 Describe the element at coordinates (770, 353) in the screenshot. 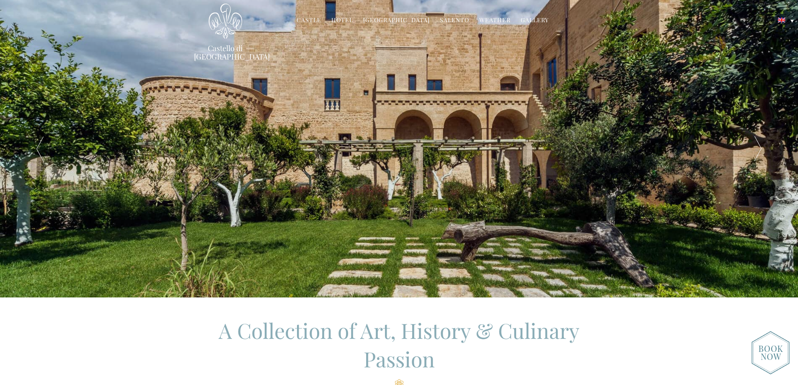

I see `img: new-booknow.png` at that location.